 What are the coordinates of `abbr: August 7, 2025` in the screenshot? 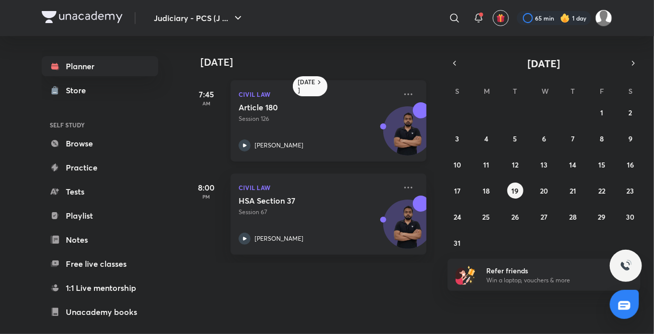 It's located at (572, 139).